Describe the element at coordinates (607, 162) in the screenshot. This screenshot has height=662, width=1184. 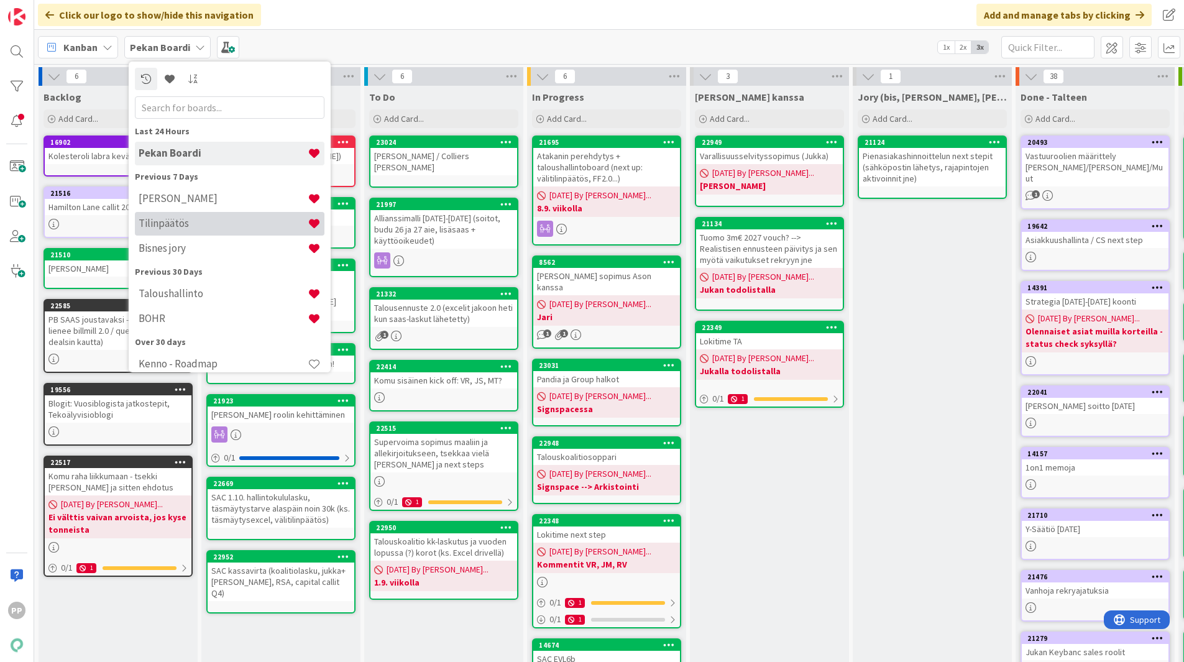
I see `div: 21695Atakanin perehdytys + taloushallintoboard (next up: välitilinpäätös, FF2.0...)` at that location.